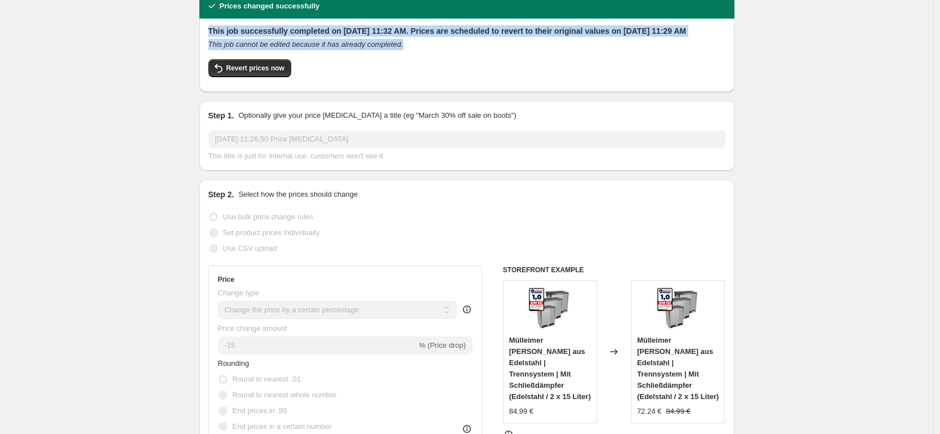  I want to click on span: Round to nearest whole number, so click(285, 394).